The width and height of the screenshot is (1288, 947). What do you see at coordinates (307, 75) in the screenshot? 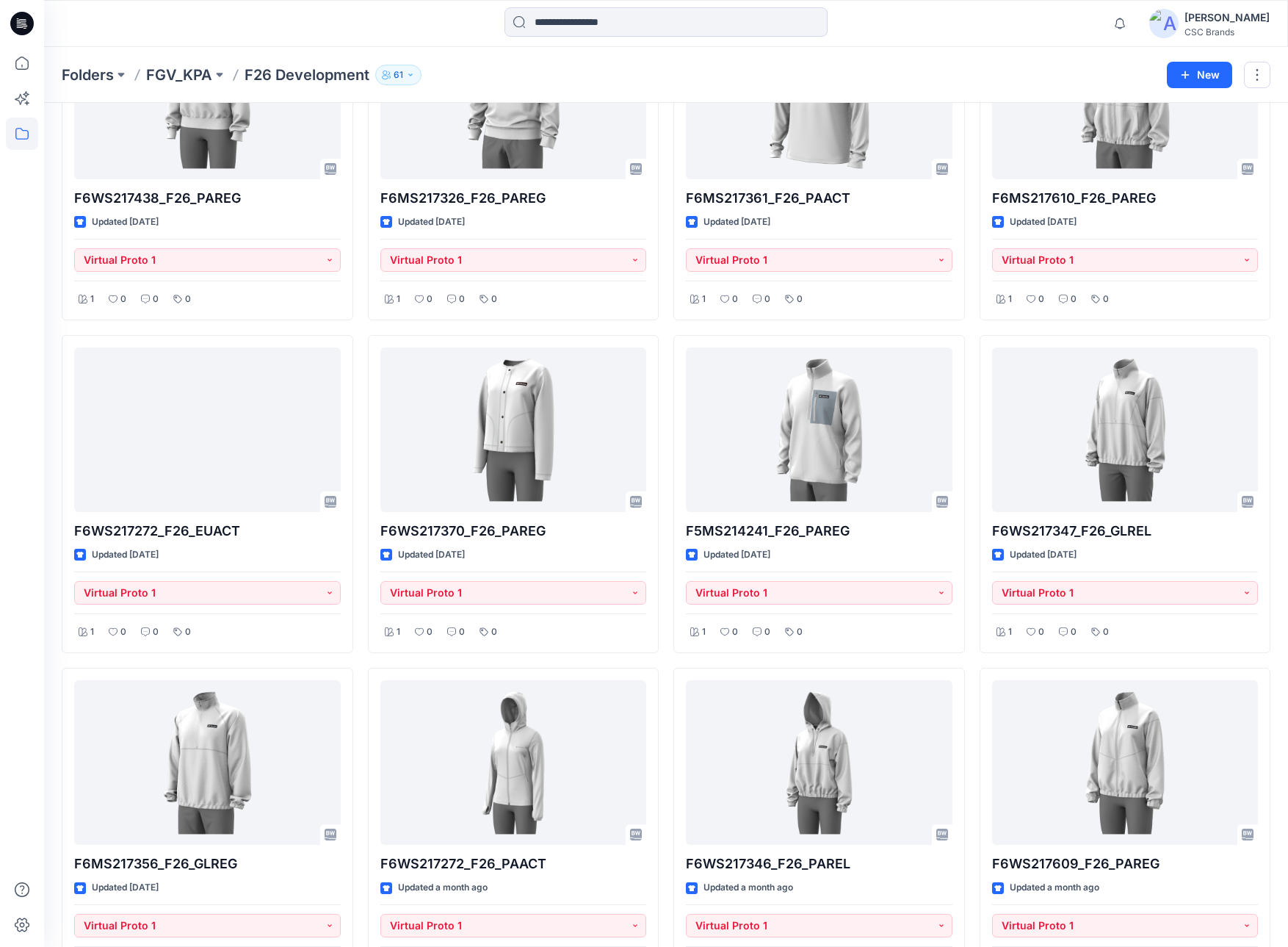
I see `p: F26 Development` at bounding box center [307, 75].